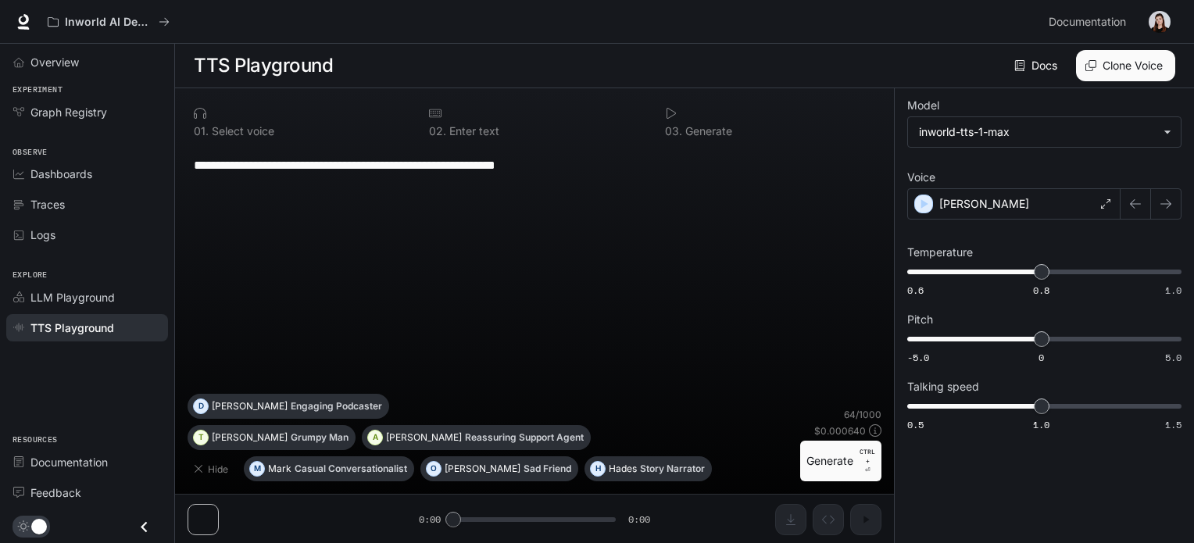 Image resolution: width=1194 pixels, height=543 pixels. What do you see at coordinates (87, 204) in the screenshot?
I see `a: Traces` at bounding box center [87, 204].